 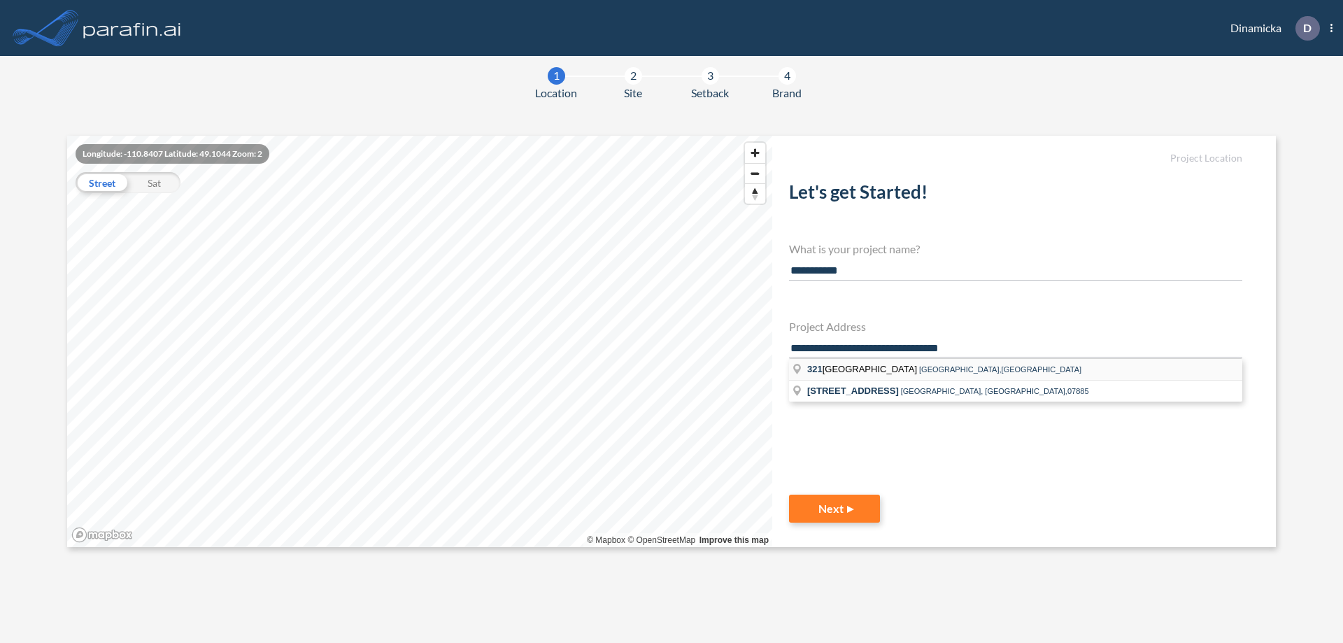 What do you see at coordinates (815, 369) in the screenshot?
I see `span: 321` at bounding box center [815, 369].